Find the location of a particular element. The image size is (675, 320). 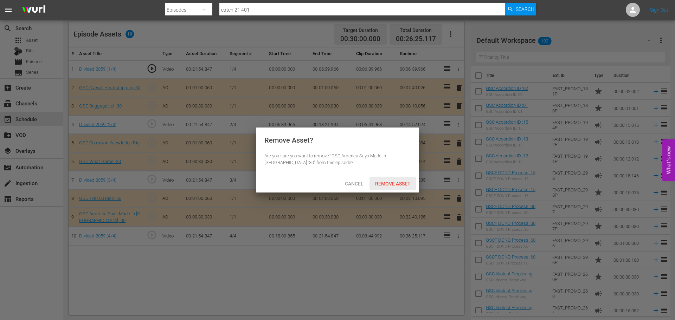

img: ans4CAIJ8jUAAAAAAAAAAAAAAAAAAAAAAAAgQb4GAAAAAAAAAAAAAAAAAAAAAAAAJMjXAAAAAAAAAAAAAAAAAAAAAAAAgAT5G... is located at coordinates (34, 10).